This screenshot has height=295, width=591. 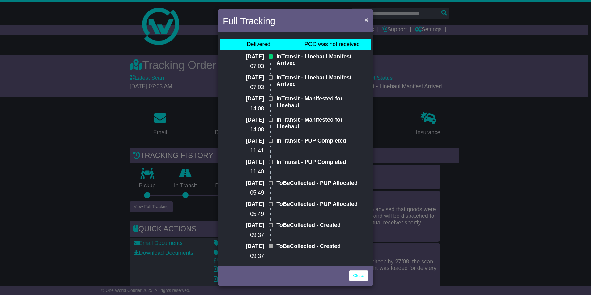 I want to click on p: 11:40, so click(x=248, y=172).